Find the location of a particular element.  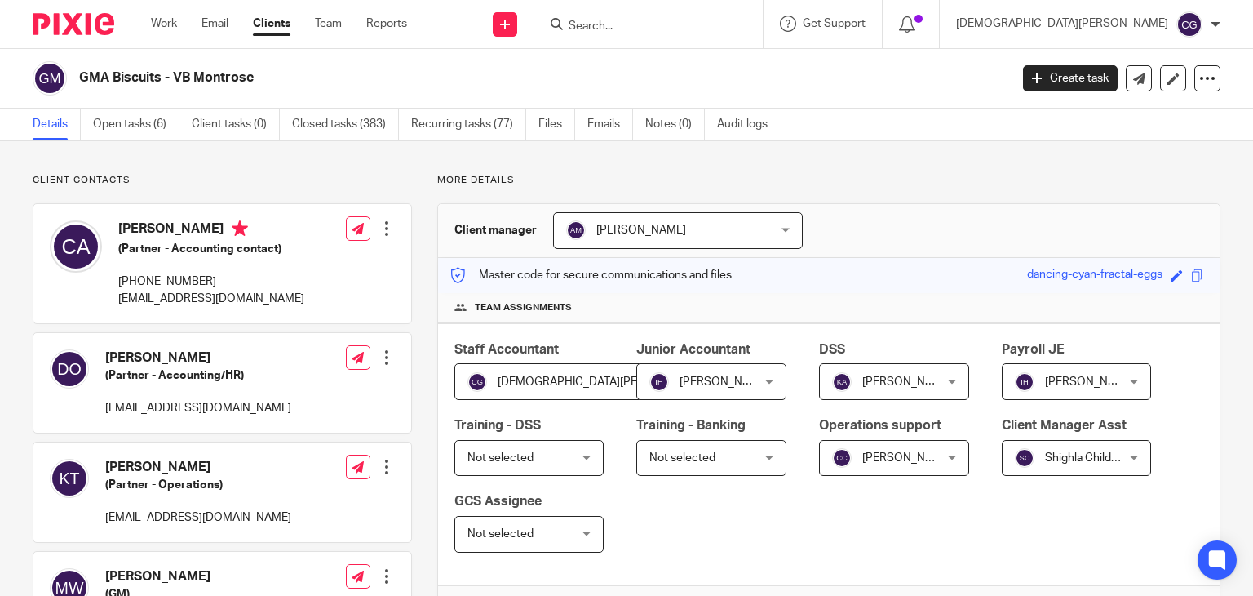

span: Junior Accountant is located at coordinates (693, 349).